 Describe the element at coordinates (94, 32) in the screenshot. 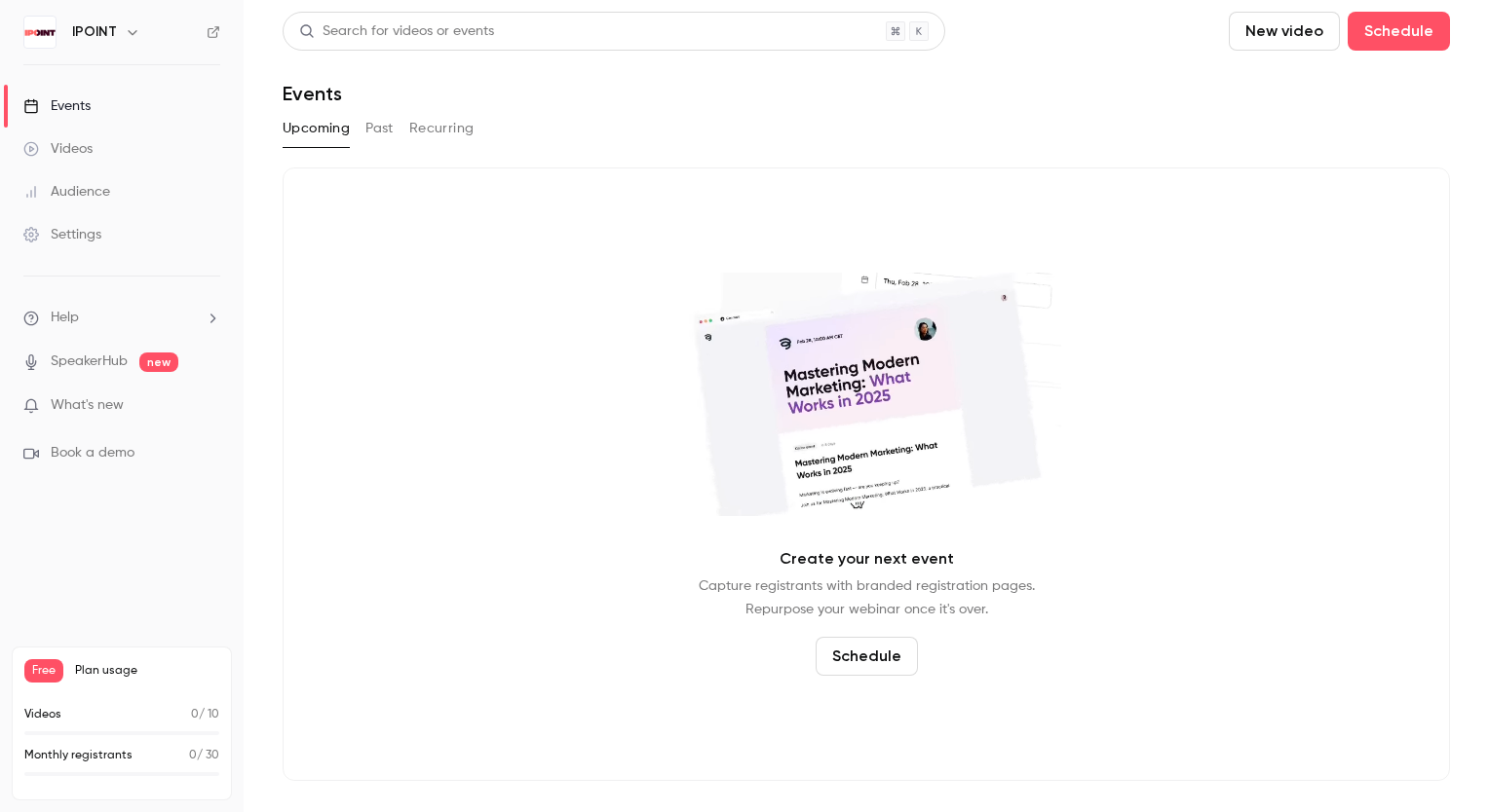

I see `h6: IPOINT` at that location.